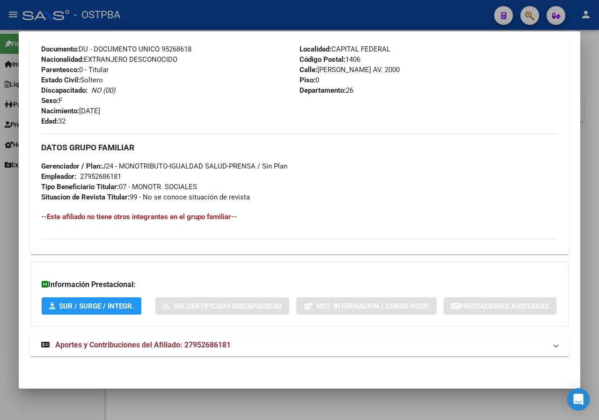 Image resolution: width=599 pixels, height=420 pixels. Describe the element at coordinates (103, 90) in the screenshot. I see `i: NO (00)` at that location.